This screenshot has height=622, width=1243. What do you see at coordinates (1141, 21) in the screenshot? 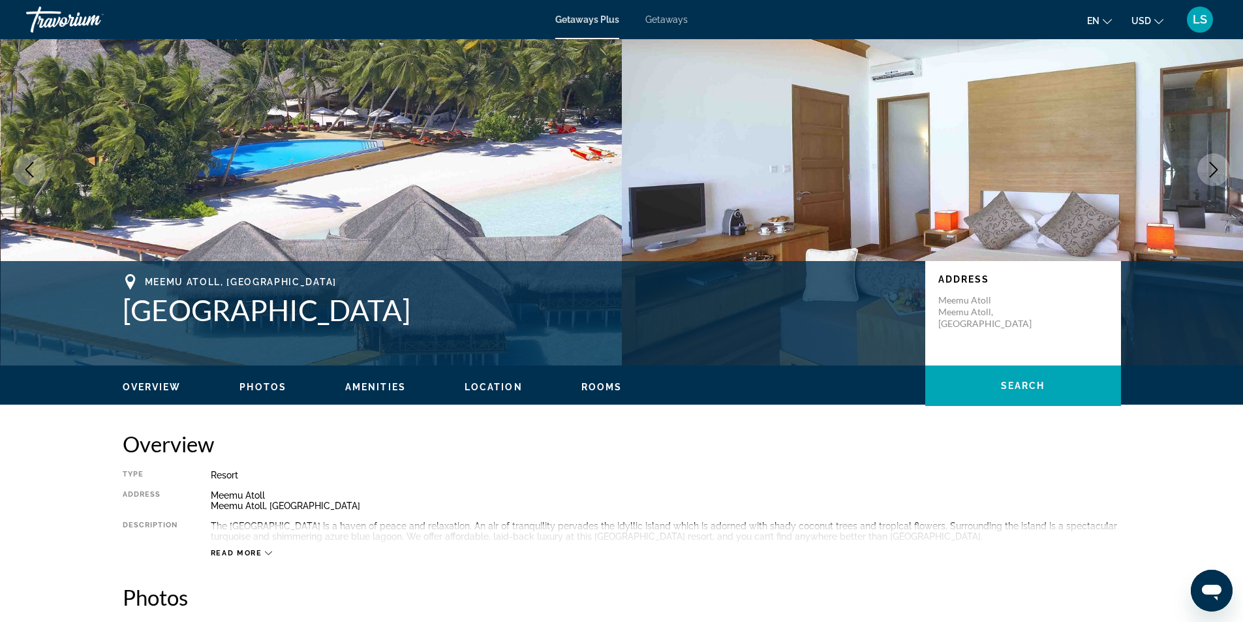
I see `span: USD` at bounding box center [1141, 21].